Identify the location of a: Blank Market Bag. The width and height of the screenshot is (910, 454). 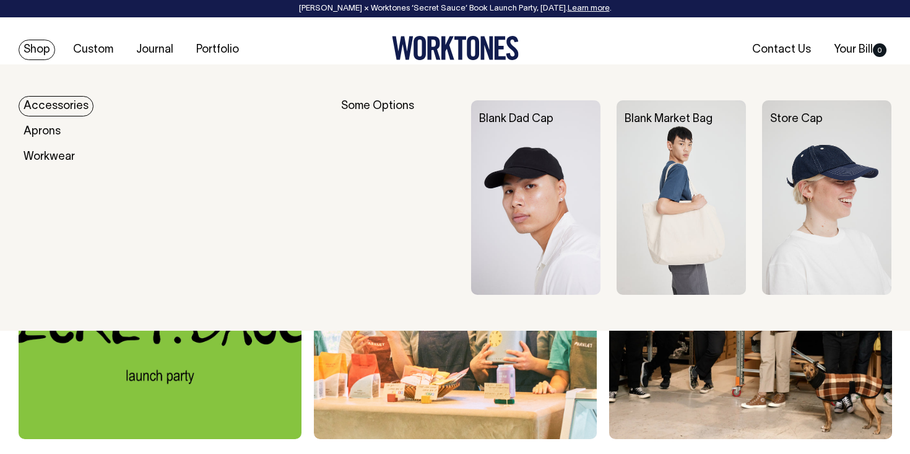
(669, 119).